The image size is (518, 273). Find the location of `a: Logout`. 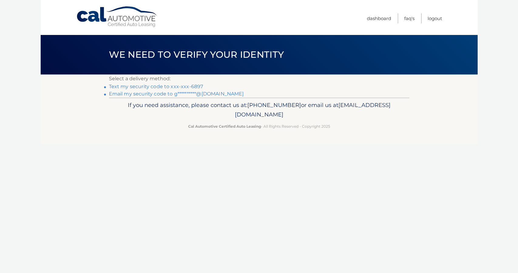

a: Logout is located at coordinates (435, 18).